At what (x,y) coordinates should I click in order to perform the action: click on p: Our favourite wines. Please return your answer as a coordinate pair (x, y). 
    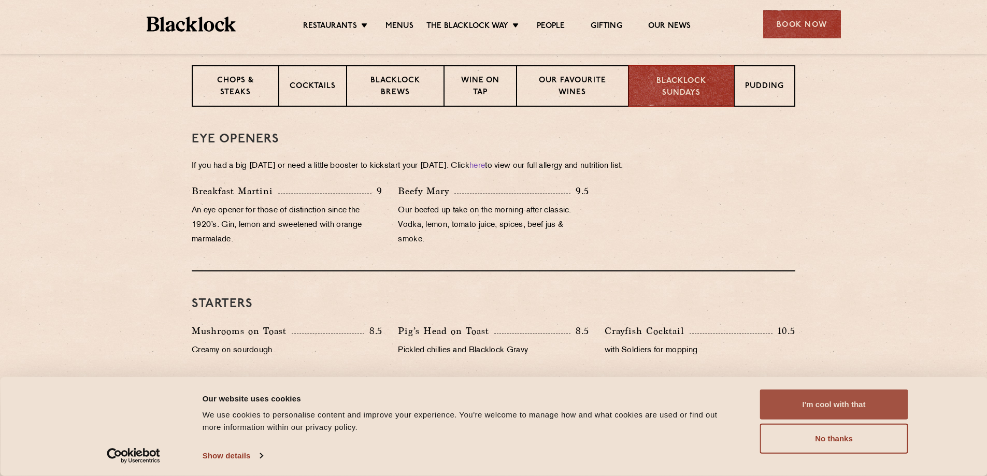
    Looking at the image, I should click on (572, 87).